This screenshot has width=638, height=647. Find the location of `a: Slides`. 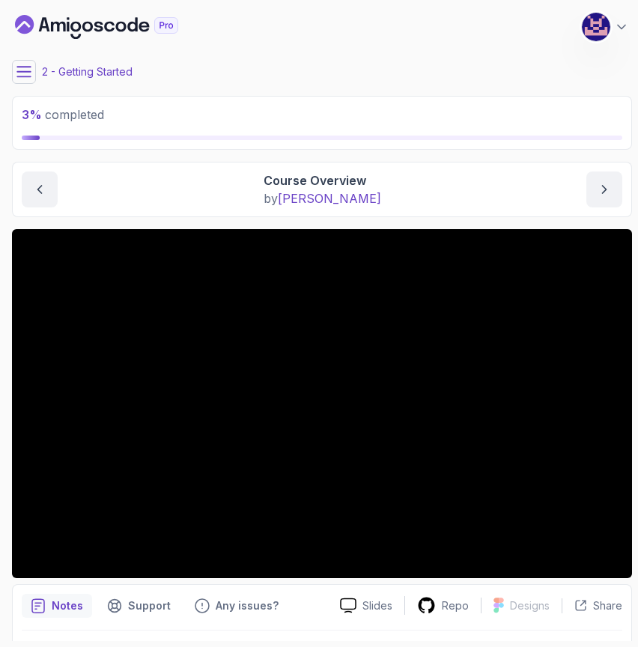

a: Slides is located at coordinates (366, 605).